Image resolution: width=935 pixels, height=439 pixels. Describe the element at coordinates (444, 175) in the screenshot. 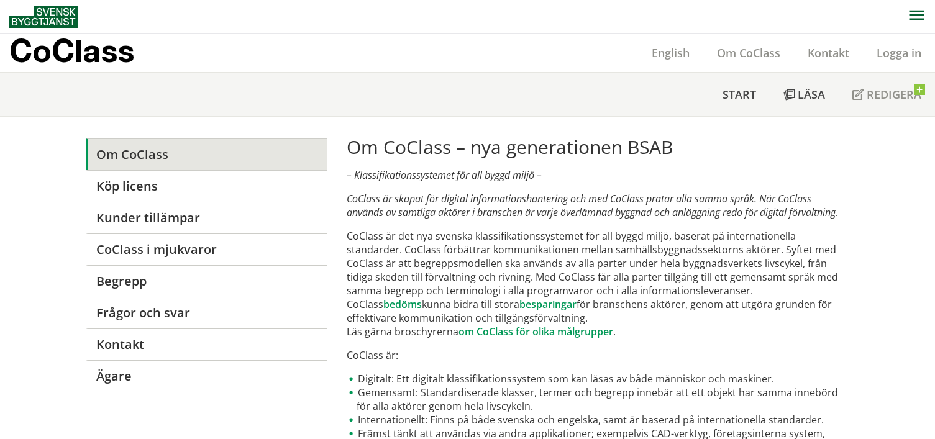

I see `em: – Klassifikationssystemet för all byggd miljö –` at that location.